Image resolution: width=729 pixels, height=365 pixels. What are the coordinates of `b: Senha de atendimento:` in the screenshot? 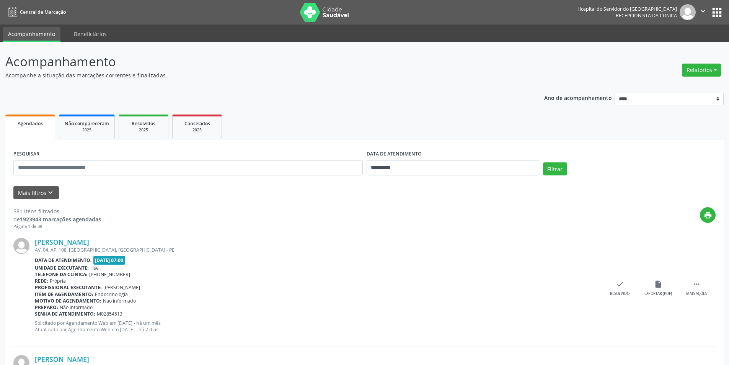 It's located at (65, 314).